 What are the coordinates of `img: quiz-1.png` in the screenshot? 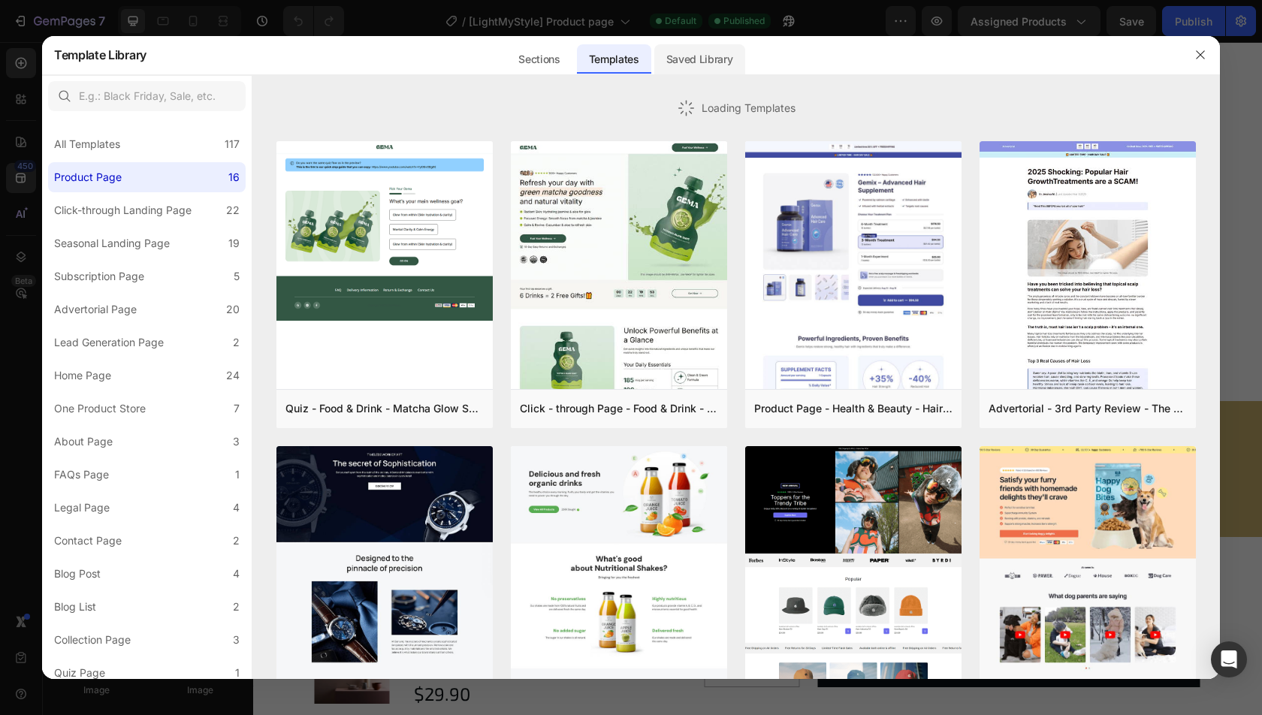 It's located at (385, 231).